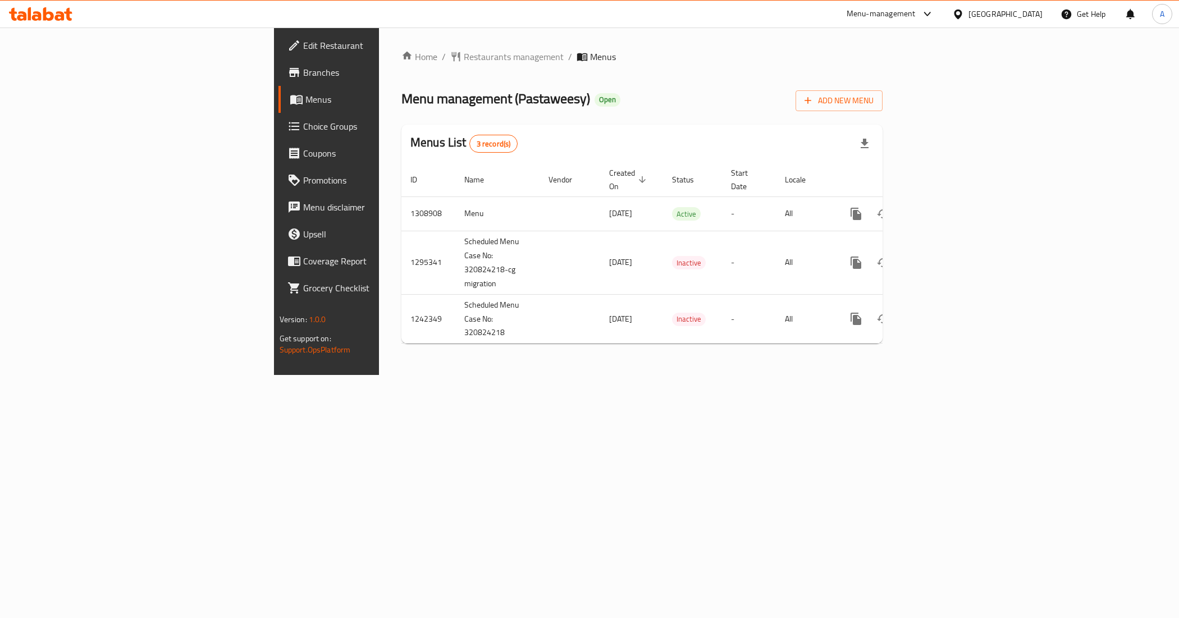 This screenshot has height=618, width=1179. I want to click on span: Menu management ( Pastaweesy ), so click(496, 98).